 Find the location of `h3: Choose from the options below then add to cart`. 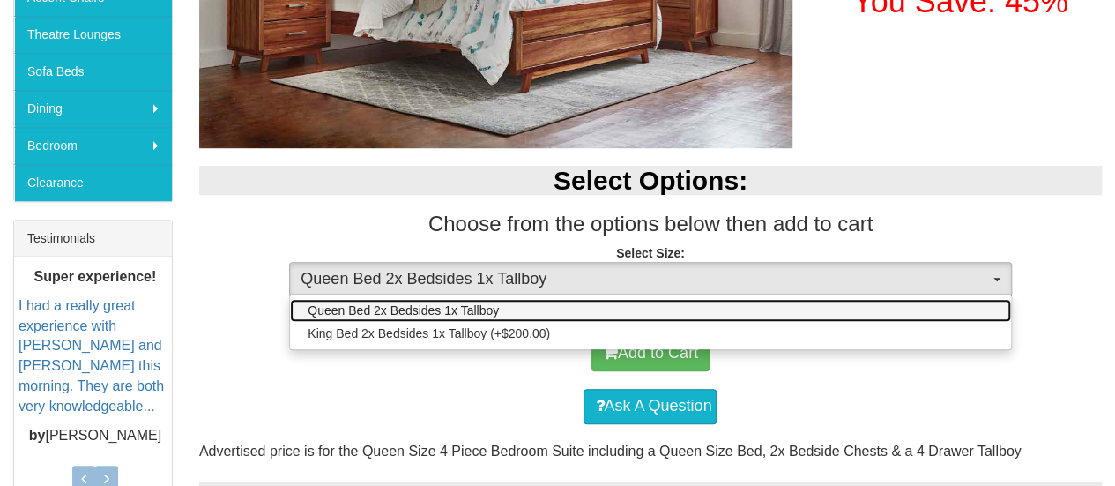

h3: Choose from the options below then add to cart is located at coordinates (651, 224).